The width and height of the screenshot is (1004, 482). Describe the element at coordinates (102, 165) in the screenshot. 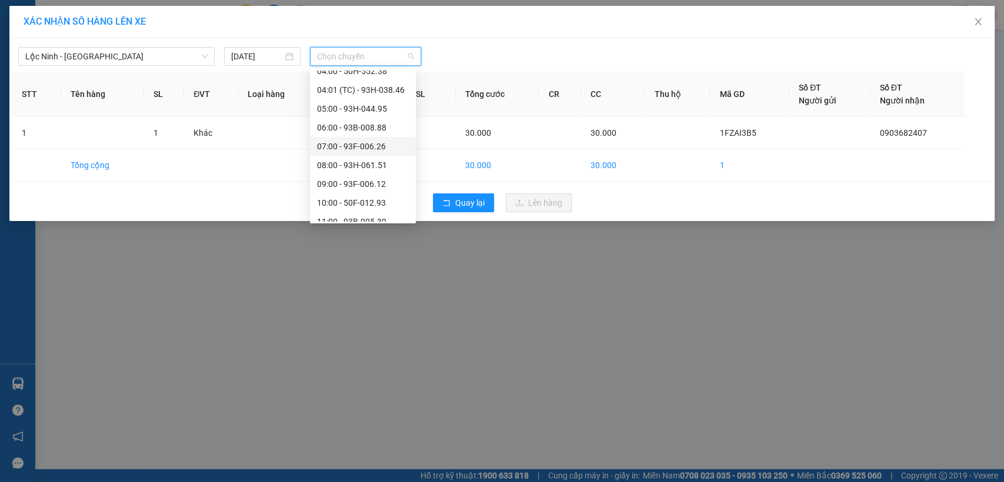

I see `td: Tổng cộng` at that location.